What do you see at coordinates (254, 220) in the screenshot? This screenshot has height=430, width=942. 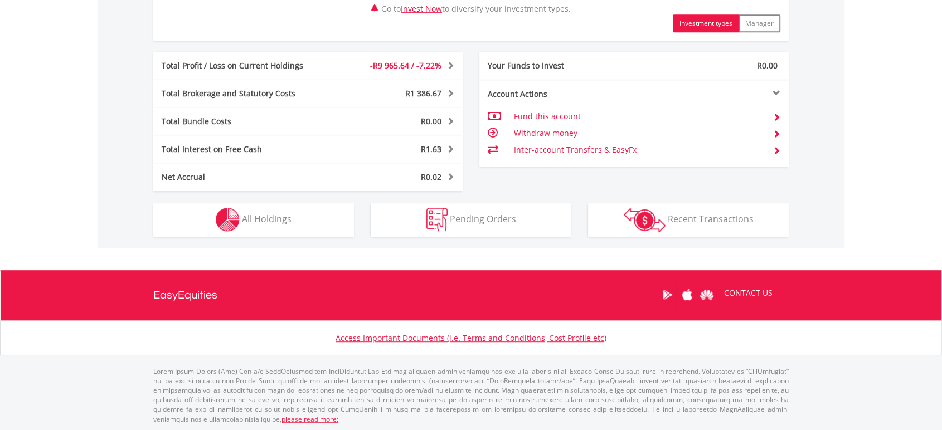 I see `button: All Holdings` at bounding box center [254, 220].